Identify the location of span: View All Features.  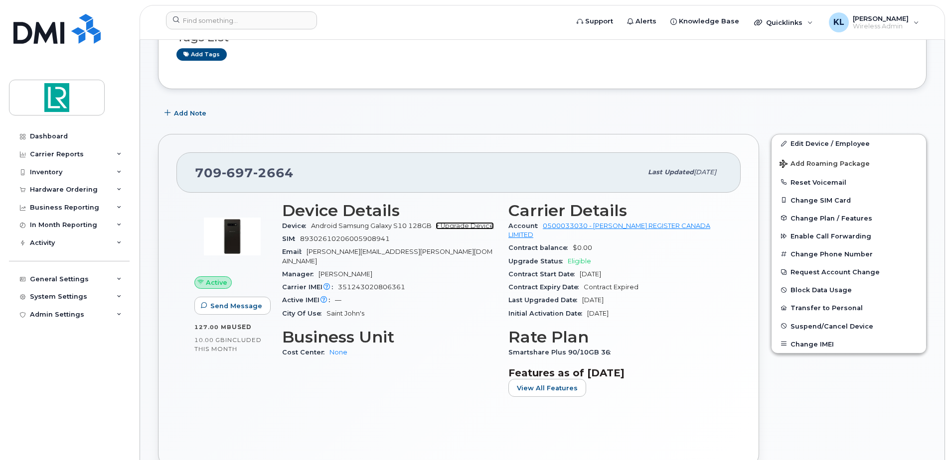
(547, 388).